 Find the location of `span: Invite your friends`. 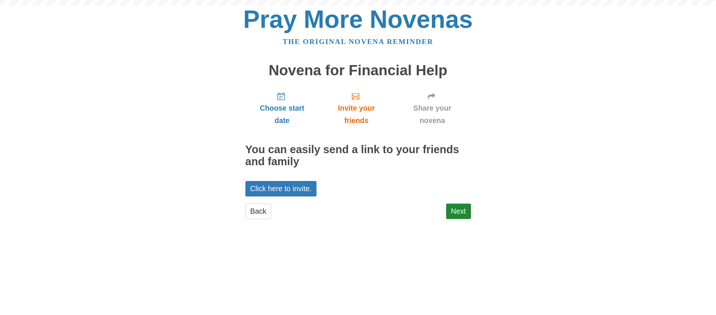

span: Invite your friends is located at coordinates (356, 114).